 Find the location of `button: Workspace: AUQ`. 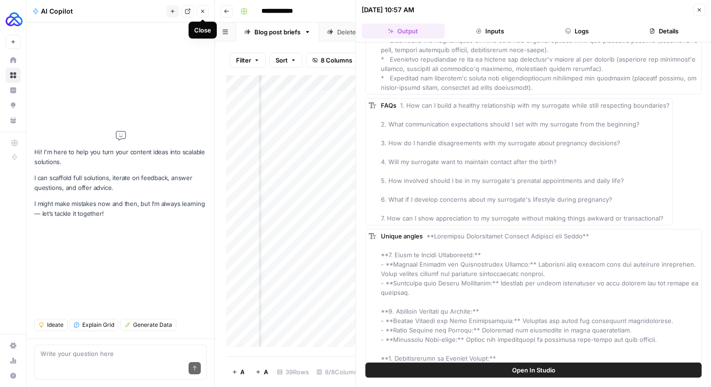

button: Workspace: AUQ is located at coordinates (13, 19).